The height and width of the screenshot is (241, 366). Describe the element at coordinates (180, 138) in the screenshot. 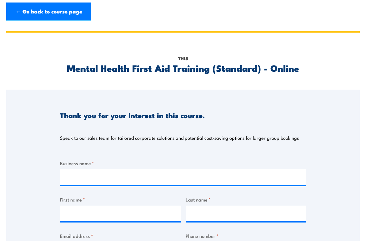

I see `p: Speak to our sales team for tailored corporate solutions and potential cost-saving options for la...` at that location.